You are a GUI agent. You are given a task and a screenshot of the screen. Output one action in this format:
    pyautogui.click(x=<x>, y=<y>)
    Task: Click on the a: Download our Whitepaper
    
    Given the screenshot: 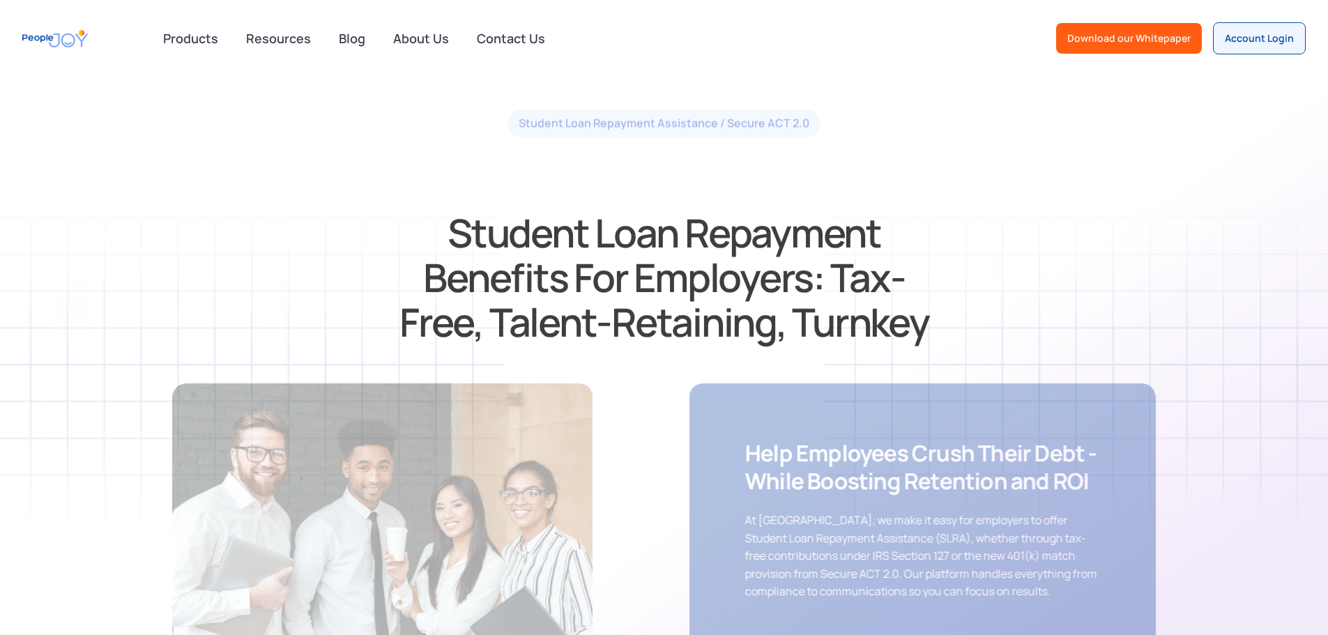 What is the action you would take?
    pyautogui.click(x=1128, y=38)
    